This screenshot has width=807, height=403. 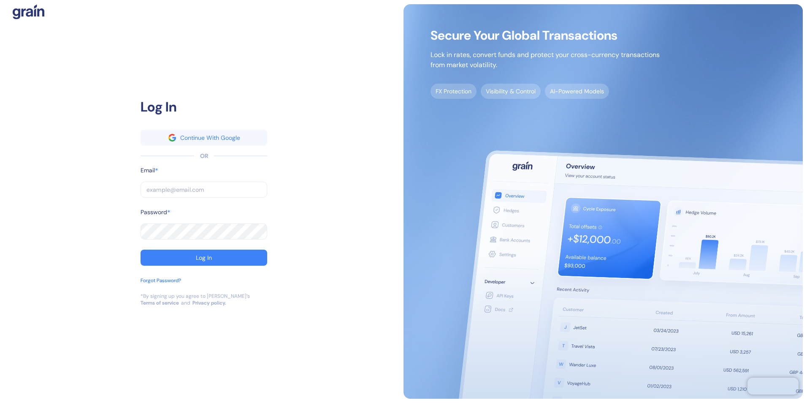 I want to click on button: Forgot Password?, so click(x=161, y=285).